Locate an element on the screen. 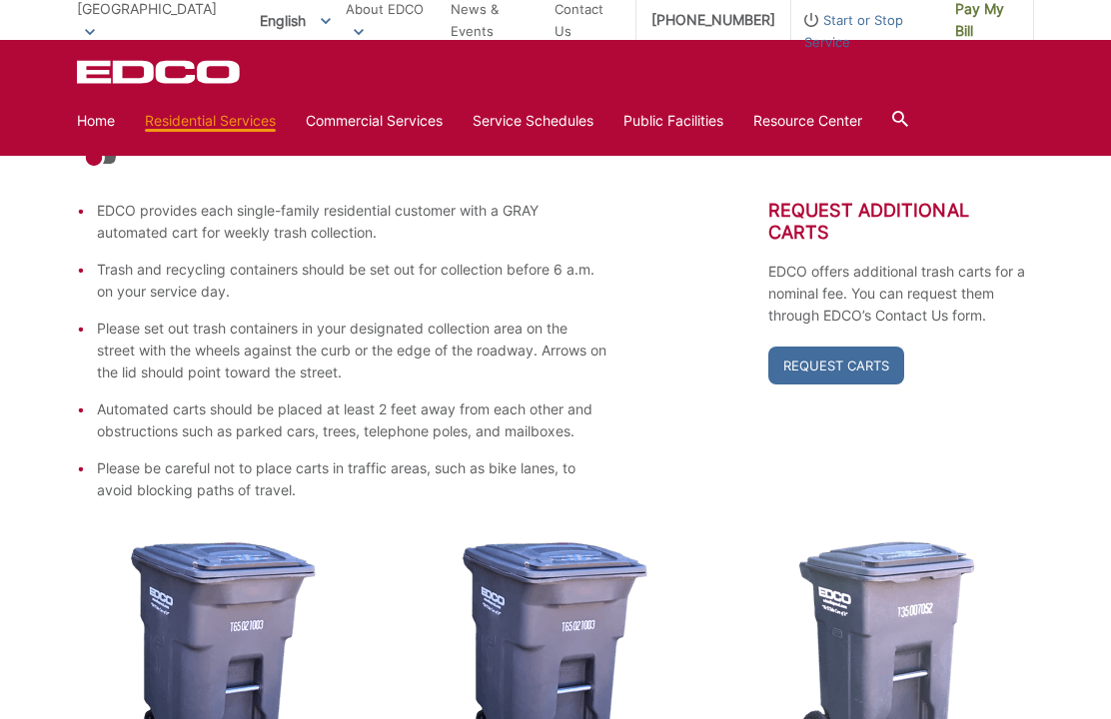  li: Please be careful not to place carts in traffic areas, such as bike lanes, to avoid blocking path... is located at coordinates (353, 479).